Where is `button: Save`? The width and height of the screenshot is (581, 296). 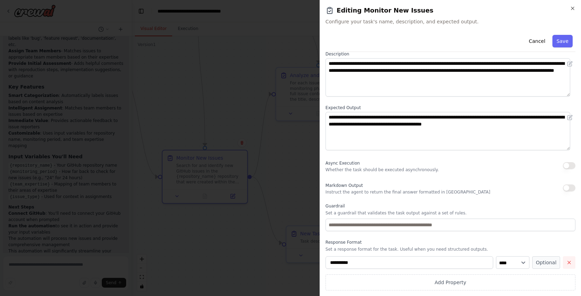
button: Save is located at coordinates (562, 41).